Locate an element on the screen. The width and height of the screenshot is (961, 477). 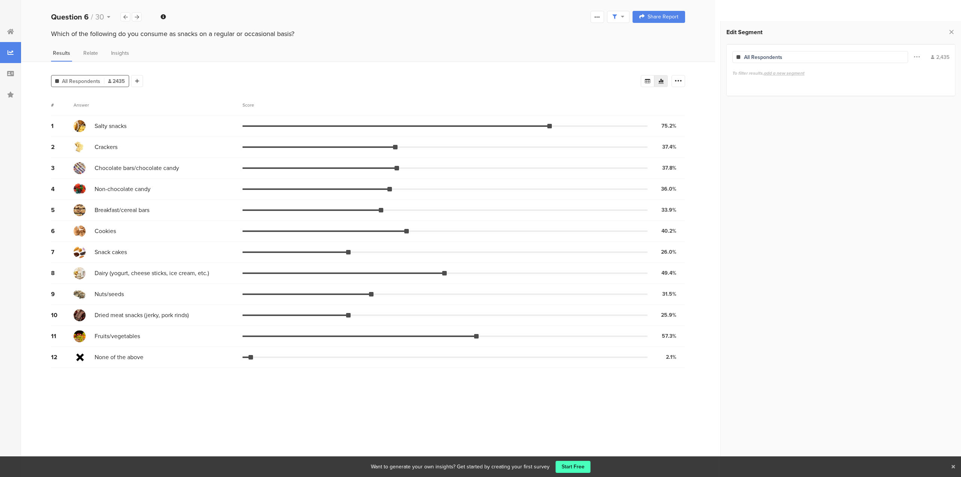
span: Dried meat snacks (jerky, pork rinds) is located at coordinates (141, 315).